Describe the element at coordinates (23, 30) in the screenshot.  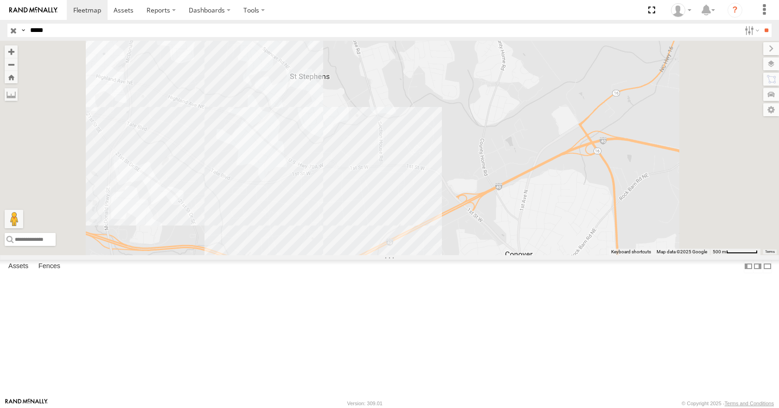
I see `label: Search Query` at that location.